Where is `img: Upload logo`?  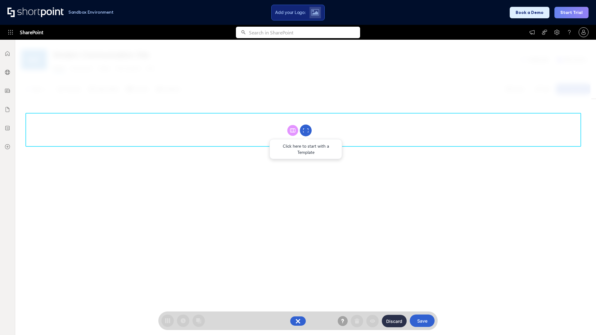
img: Upload logo is located at coordinates (315, 12).